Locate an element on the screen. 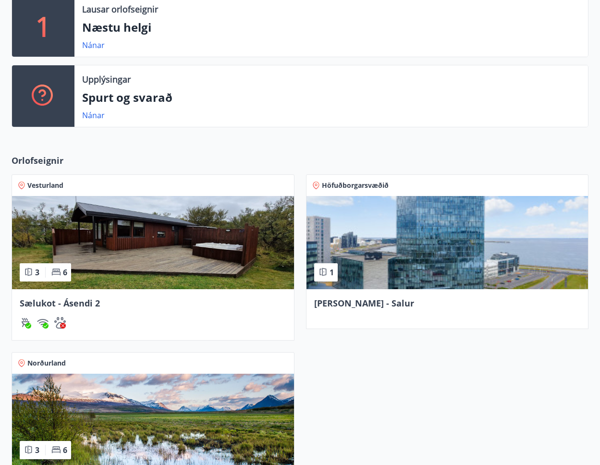 This screenshot has width=600, height=465. span: Sælukot - Ásendi 2 is located at coordinates (60, 303).